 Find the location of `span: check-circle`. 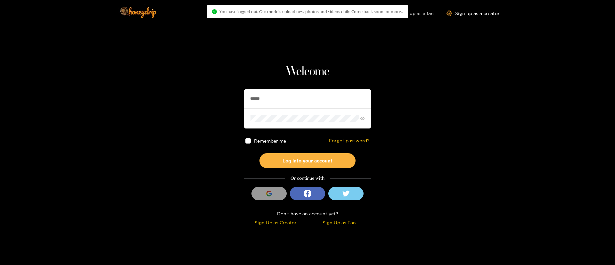

span: check-circle is located at coordinates (214, 12).